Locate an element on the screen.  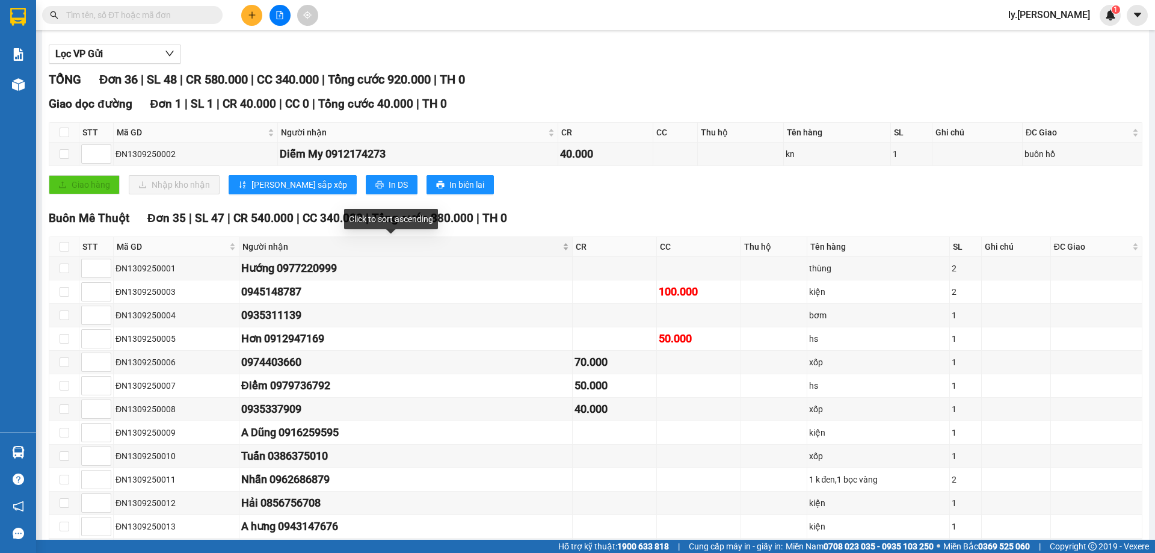
div: 1 k đen,1 bọc vàng is located at coordinates (878, 479).